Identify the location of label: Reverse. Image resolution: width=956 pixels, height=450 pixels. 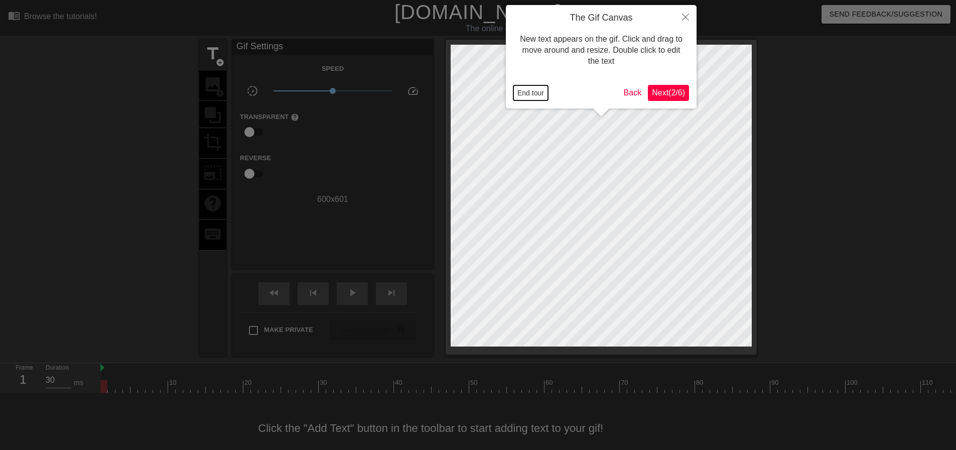
(255, 158).